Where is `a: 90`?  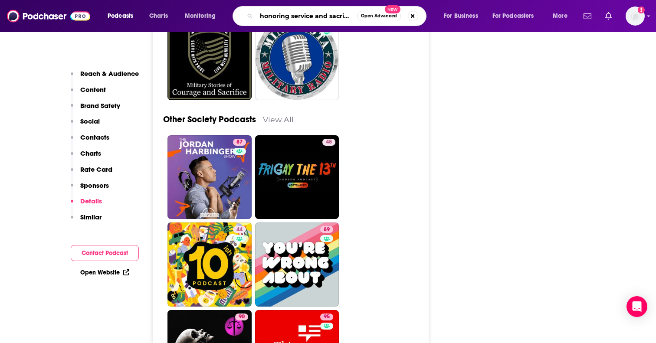 a: 90 is located at coordinates (242, 317).